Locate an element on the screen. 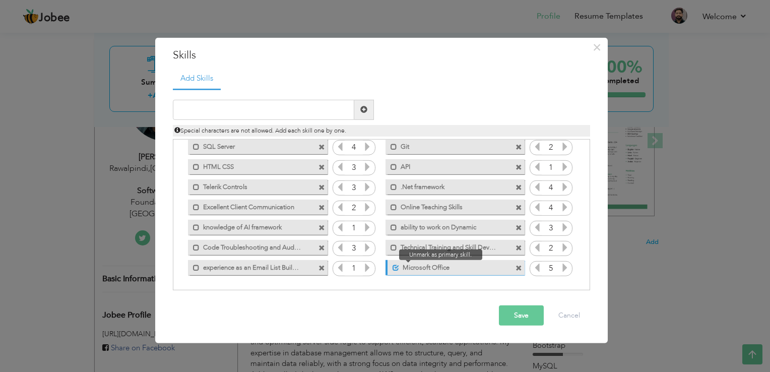 The width and height of the screenshot is (770, 372). label: HTML CSS is located at coordinates (251, 165).